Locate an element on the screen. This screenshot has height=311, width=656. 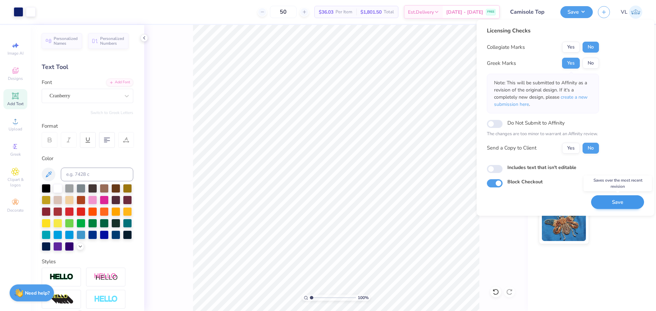
p: Note: This will be submitted to Affinity as a revision of the original design. If it's a complete... is located at coordinates (543, 94).